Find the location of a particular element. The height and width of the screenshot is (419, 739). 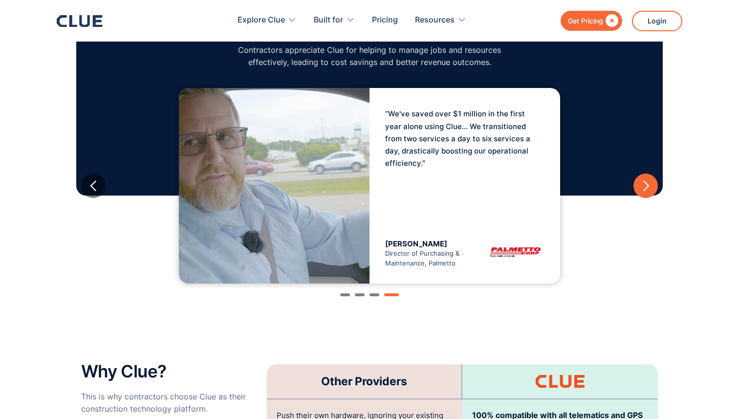

a: Get Pricing is located at coordinates (592, 21).